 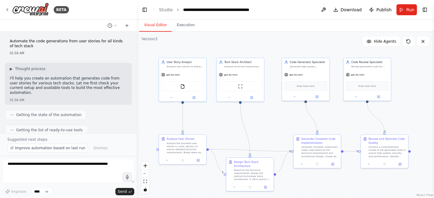 What do you see at coordinates (387, 152) in the screenshot?
I see `div: Conduct a comprehensive review of the generated code to ensure high quality, security, and perfor...` at bounding box center [387, 152].